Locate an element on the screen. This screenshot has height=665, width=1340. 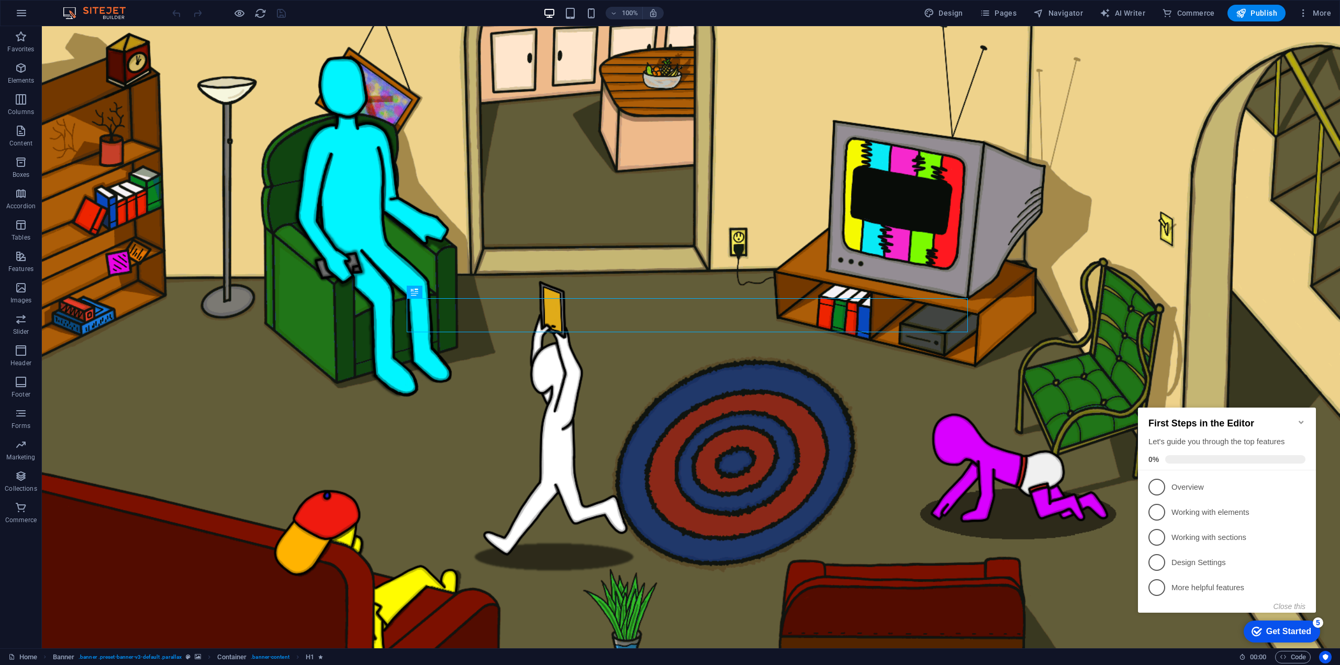
i: Element contains an animation is located at coordinates (320, 657).